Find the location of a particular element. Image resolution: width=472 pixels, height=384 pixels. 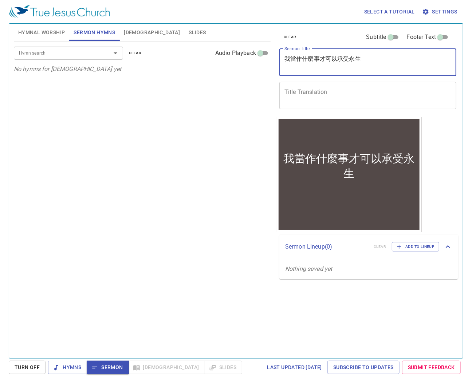

span: Slides is located at coordinates (197, 32).